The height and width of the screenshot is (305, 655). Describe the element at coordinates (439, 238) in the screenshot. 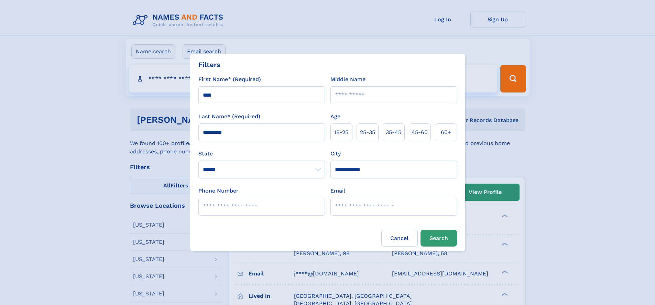

I see `button: Search` at that location.